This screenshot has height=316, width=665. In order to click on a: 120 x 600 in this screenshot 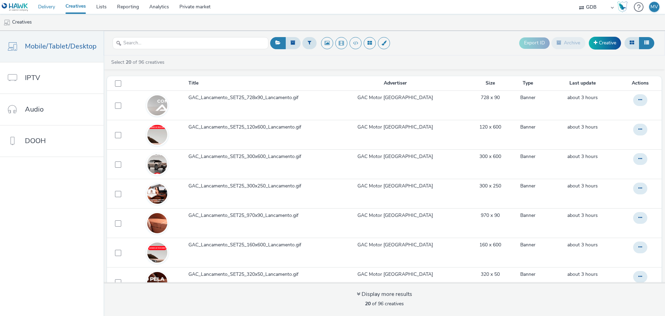, I will do `click(490, 127)`.